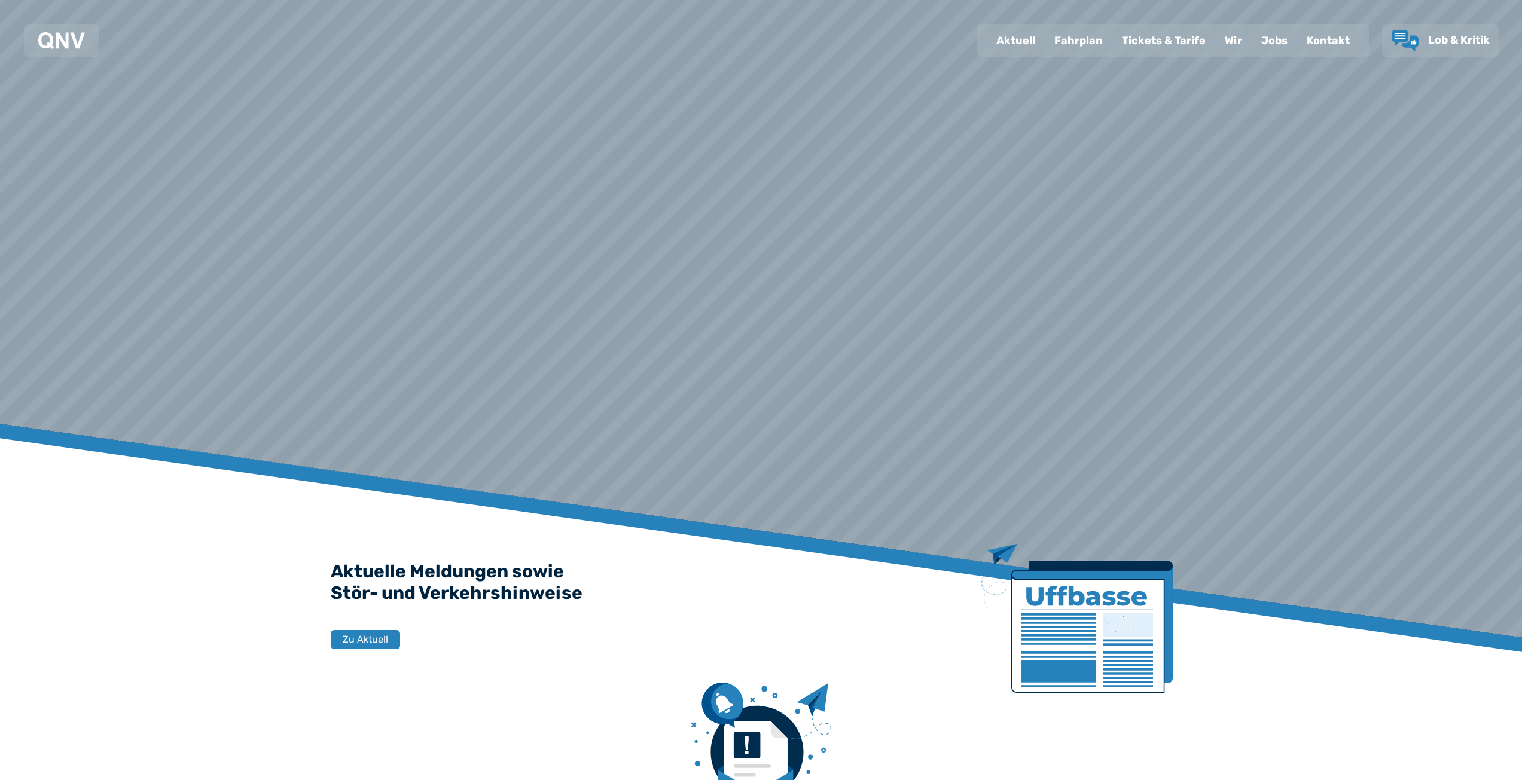 The height and width of the screenshot is (780, 1522). Describe the element at coordinates (761, 582) in the screenshot. I see `h2: Aktuelle Meldungen sowie Stör- und Verkehrshinweise` at that location.